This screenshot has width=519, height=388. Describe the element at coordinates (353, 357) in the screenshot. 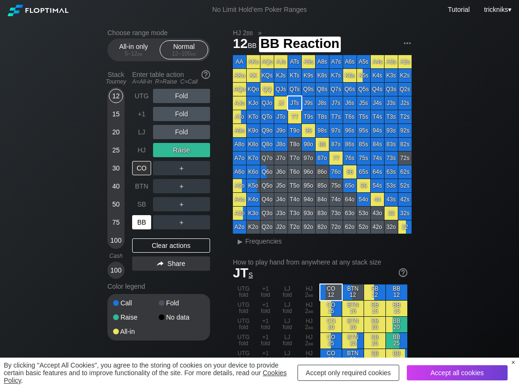

I see `div: BTN 30` at that location.